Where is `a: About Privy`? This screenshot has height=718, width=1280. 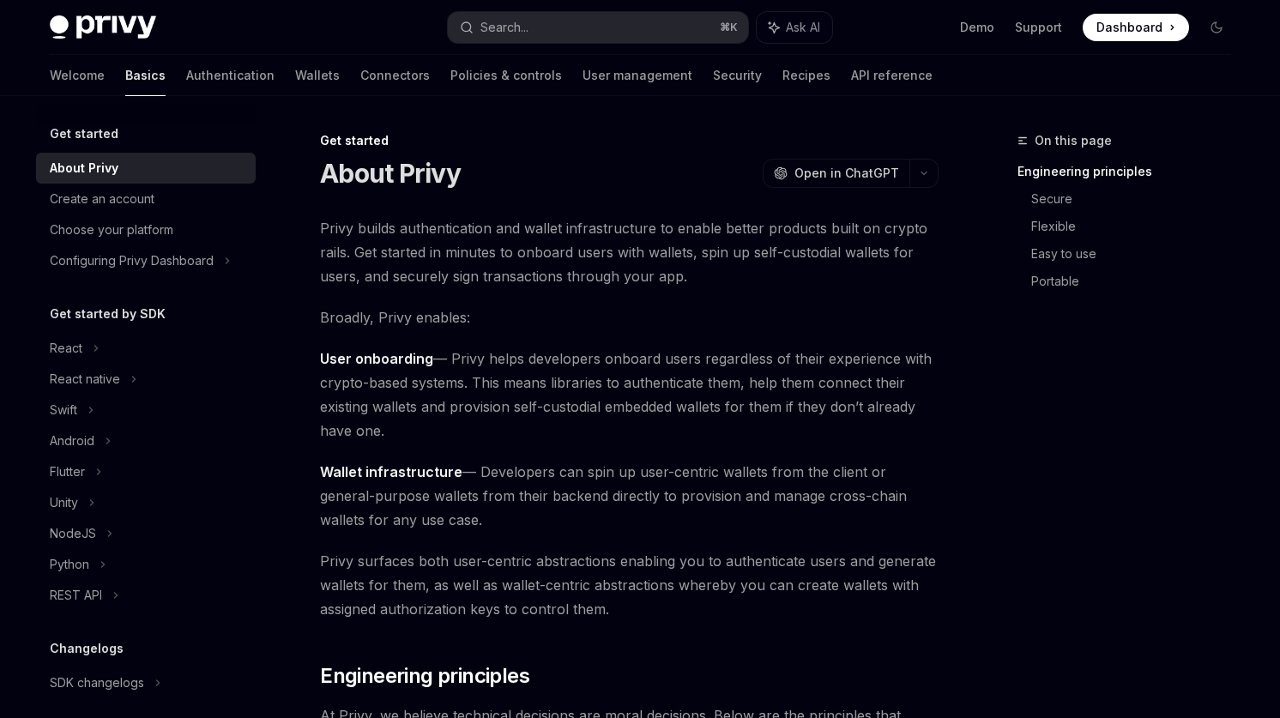
a: About Privy is located at coordinates (146, 168).